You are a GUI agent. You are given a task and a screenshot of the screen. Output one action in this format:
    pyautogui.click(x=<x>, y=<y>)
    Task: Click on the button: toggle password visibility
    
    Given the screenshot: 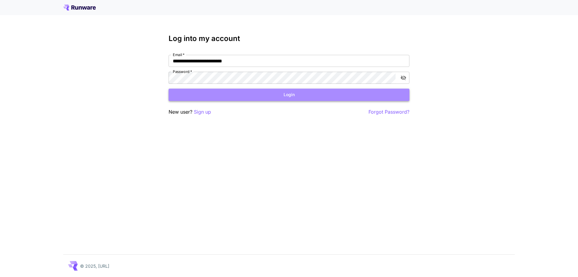 What is the action you would take?
    pyautogui.click(x=404, y=78)
    